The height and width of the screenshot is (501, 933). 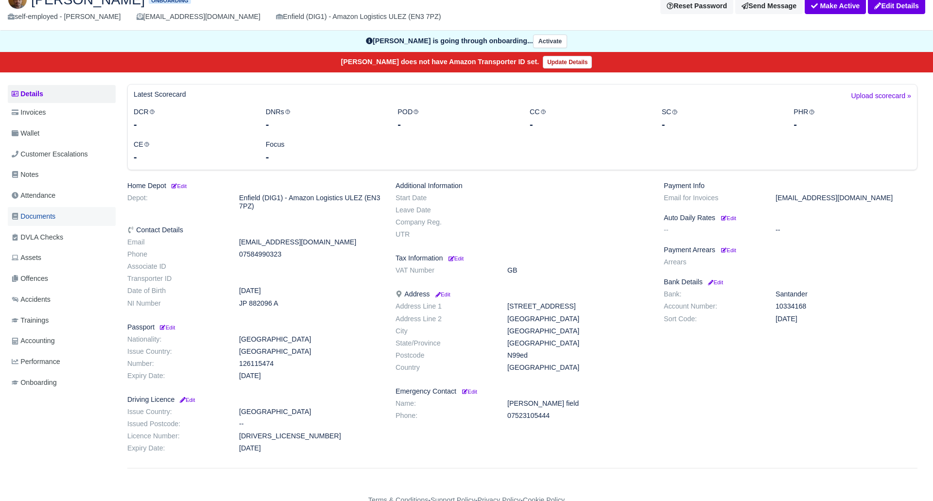 What do you see at coordinates (791, 186) in the screenshot?
I see `h6: Payment Info` at bounding box center [791, 186].